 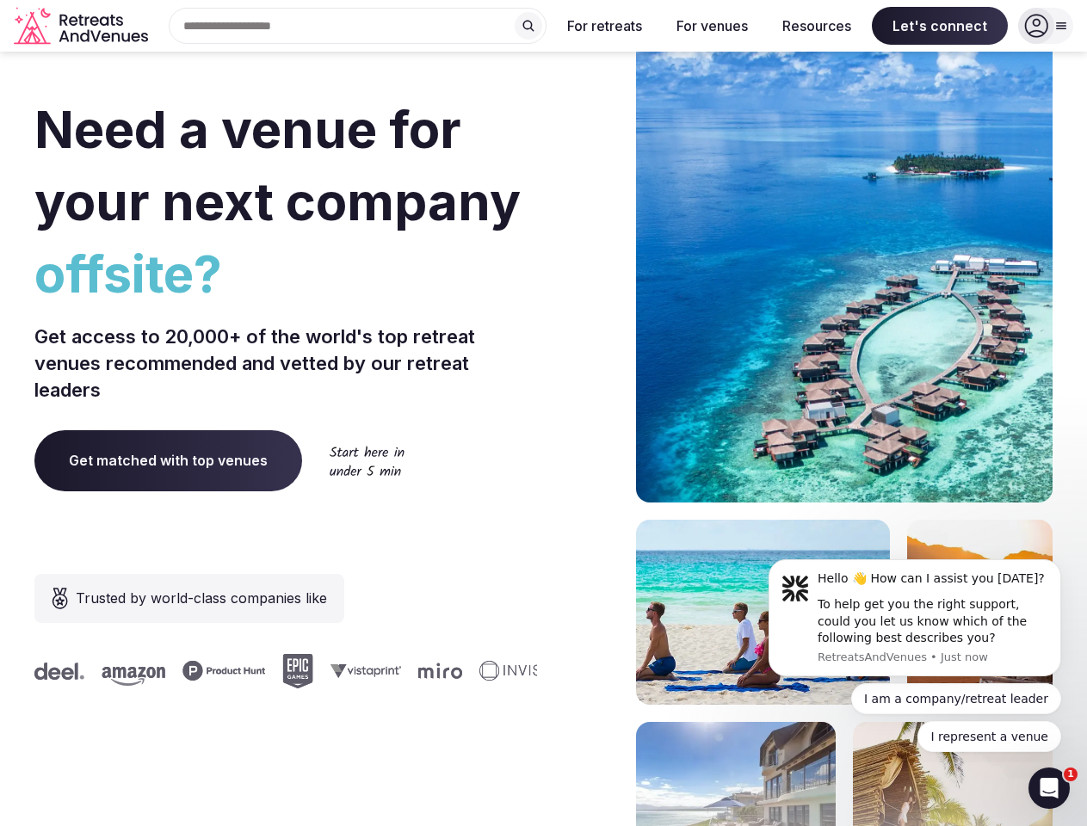 What do you see at coordinates (286, 274) in the screenshot?
I see `span: offsite?` at bounding box center [286, 274].